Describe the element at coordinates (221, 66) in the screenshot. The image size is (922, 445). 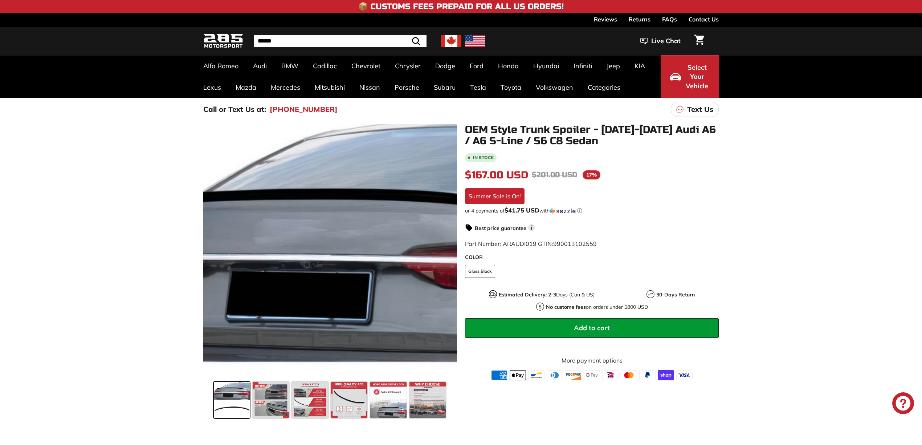
I see `a: Alfa Romeo` at that location.